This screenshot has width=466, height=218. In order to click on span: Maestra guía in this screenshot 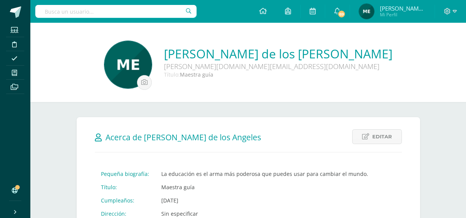, I will do `click(196, 74)`.